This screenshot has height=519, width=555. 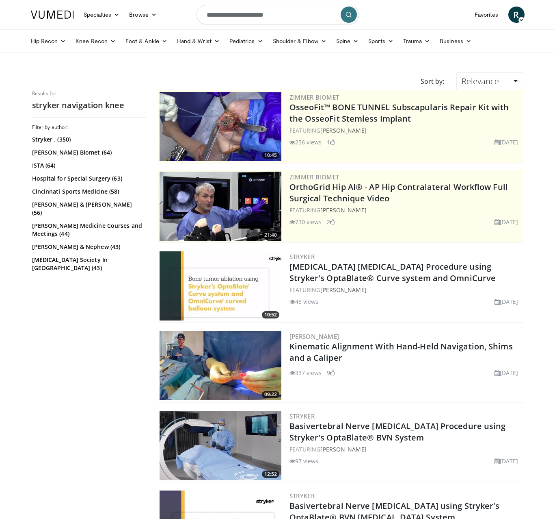 I want to click on a: 09:22, so click(x=221, y=365).